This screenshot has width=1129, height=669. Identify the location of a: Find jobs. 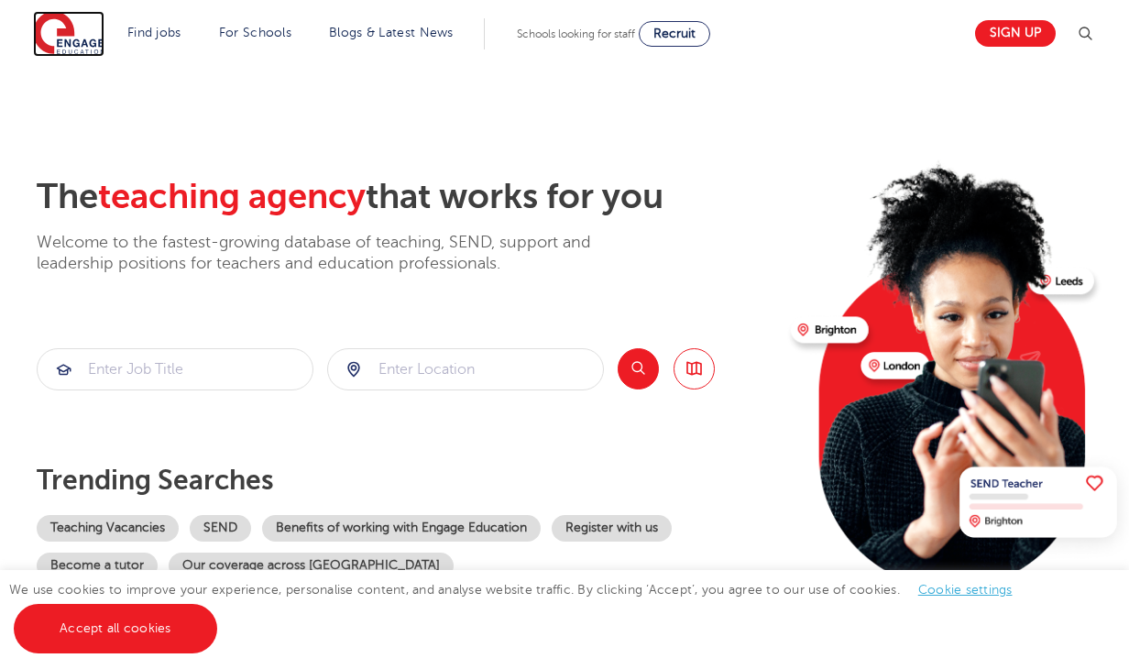
(154, 32).